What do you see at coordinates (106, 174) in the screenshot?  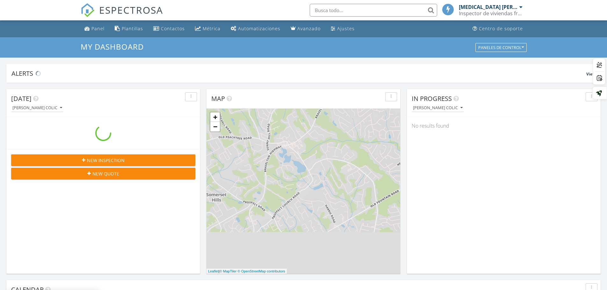 I see `span: New Quote` at bounding box center [106, 174].